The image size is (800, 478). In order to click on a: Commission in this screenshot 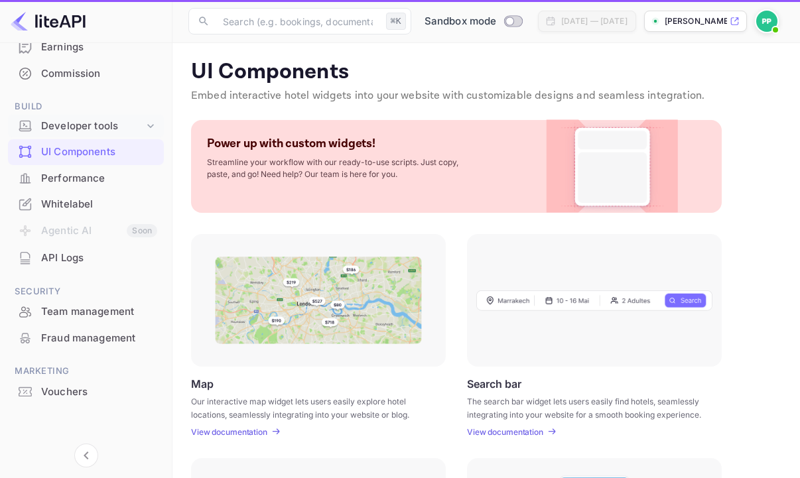, I will do `click(86, 73)`.